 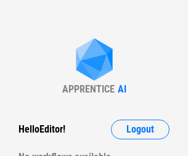 I want to click on button: Logout, so click(x=140, y=130).